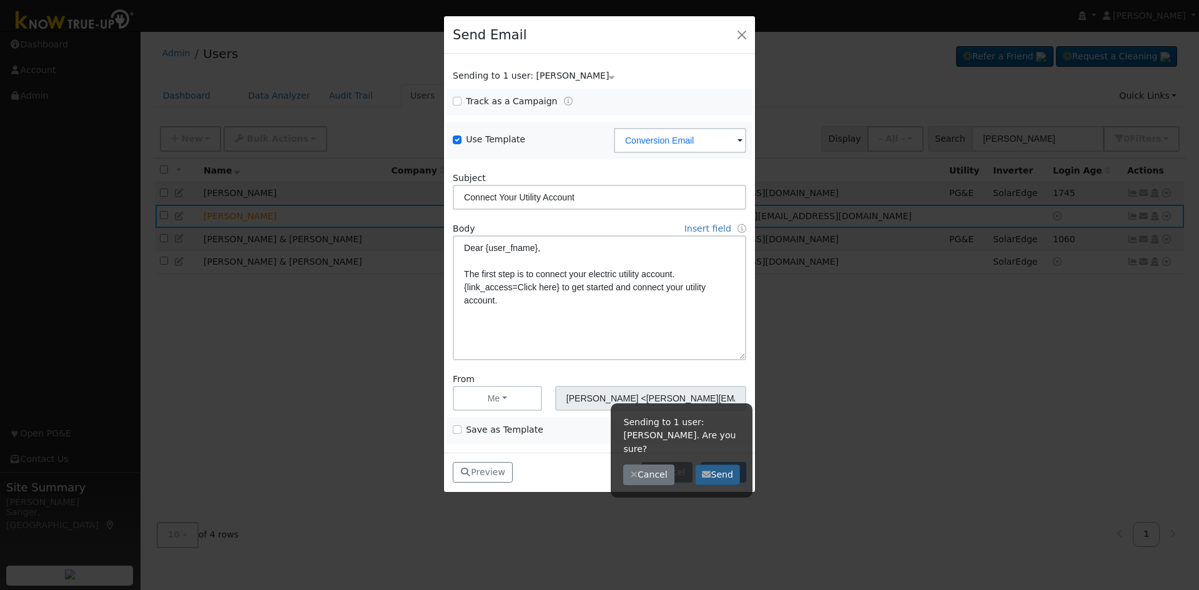  Describe the element at coordinates (680, 141) in the screenshot. I see `input: Select a Template` at that location.